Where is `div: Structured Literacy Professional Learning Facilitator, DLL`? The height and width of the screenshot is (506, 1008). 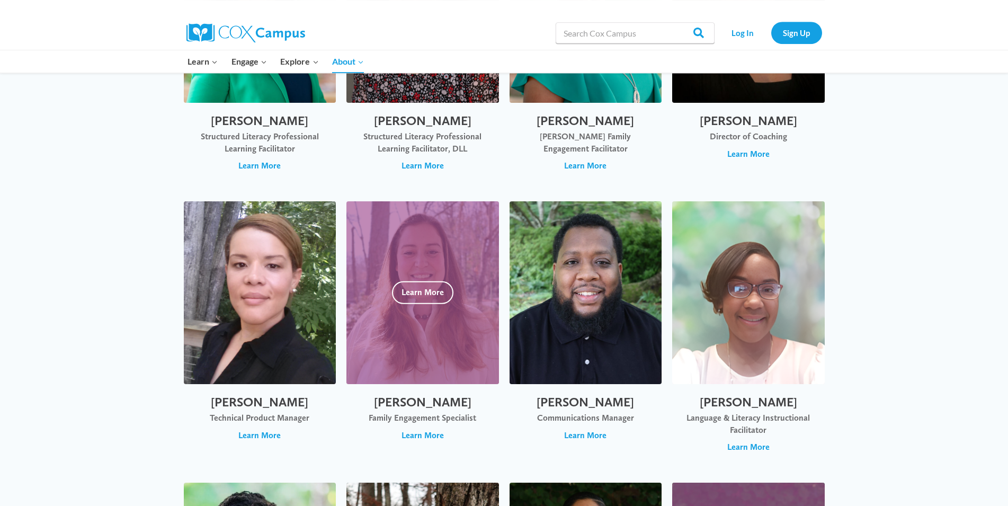 div: Structured Literacy Professional Learning Facilitator, DLL is located at coordinates (423, 143).